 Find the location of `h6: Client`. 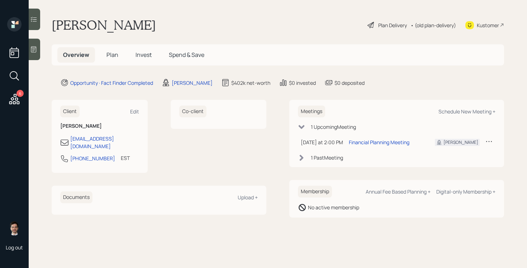

h6: Client is located at coordinates (70, 111).